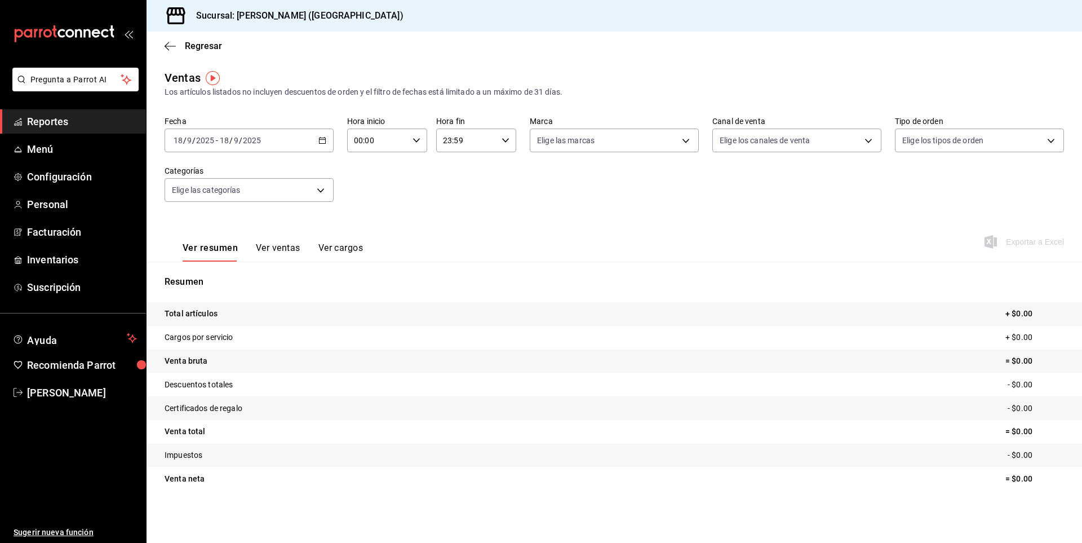 Image resolution: width=1082 pixels, height=543 pixels. What do you see at coordinates (199, 337) in the screenshot?
I see `p: Cargos por servicio` at bounding box center [199, 337].